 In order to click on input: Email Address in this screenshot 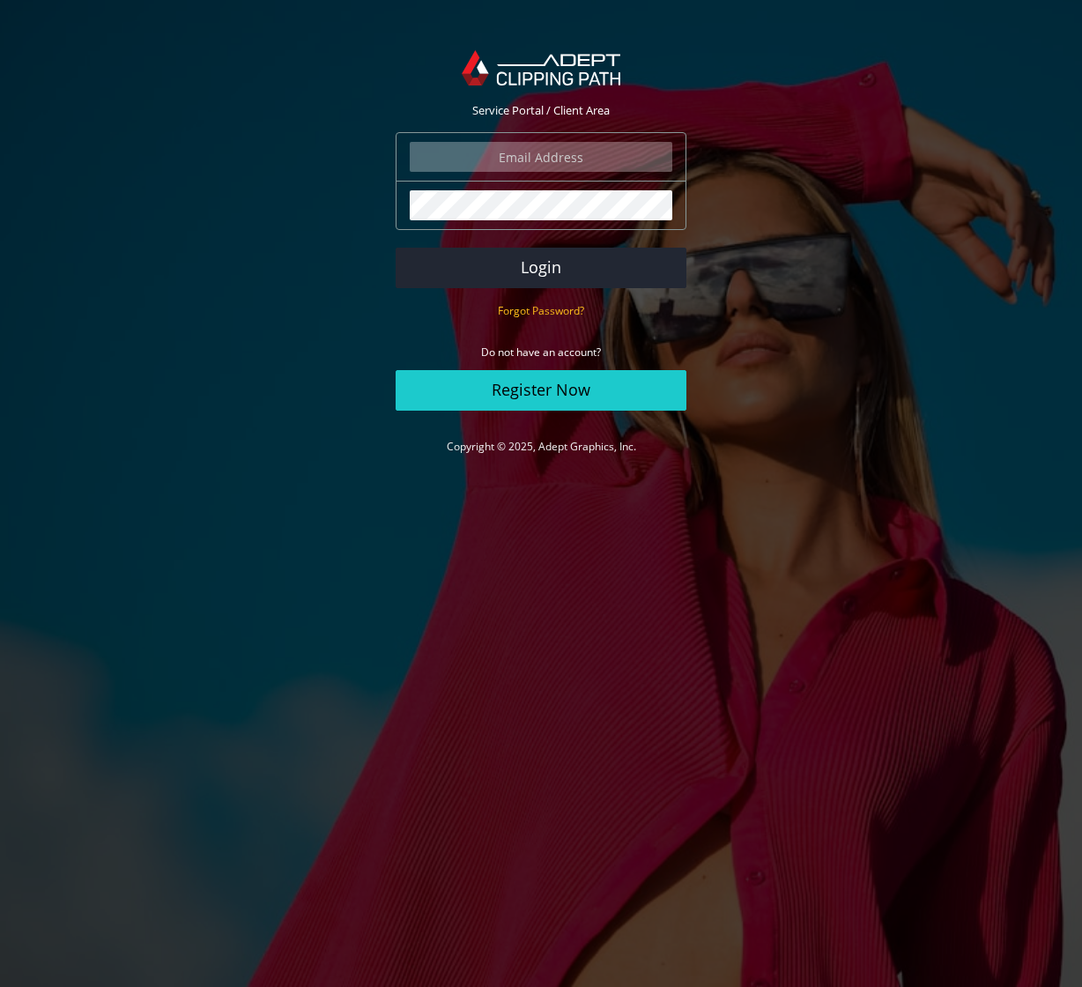, I will do `click(541, 157)`.